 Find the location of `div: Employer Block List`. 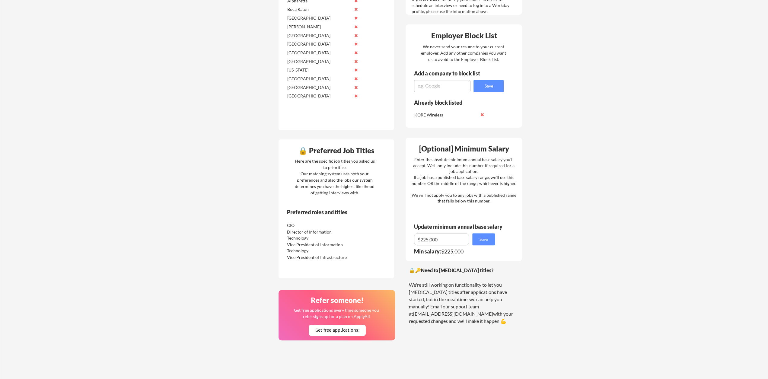

div: Employer Block List is located at coordinates (464, 36).